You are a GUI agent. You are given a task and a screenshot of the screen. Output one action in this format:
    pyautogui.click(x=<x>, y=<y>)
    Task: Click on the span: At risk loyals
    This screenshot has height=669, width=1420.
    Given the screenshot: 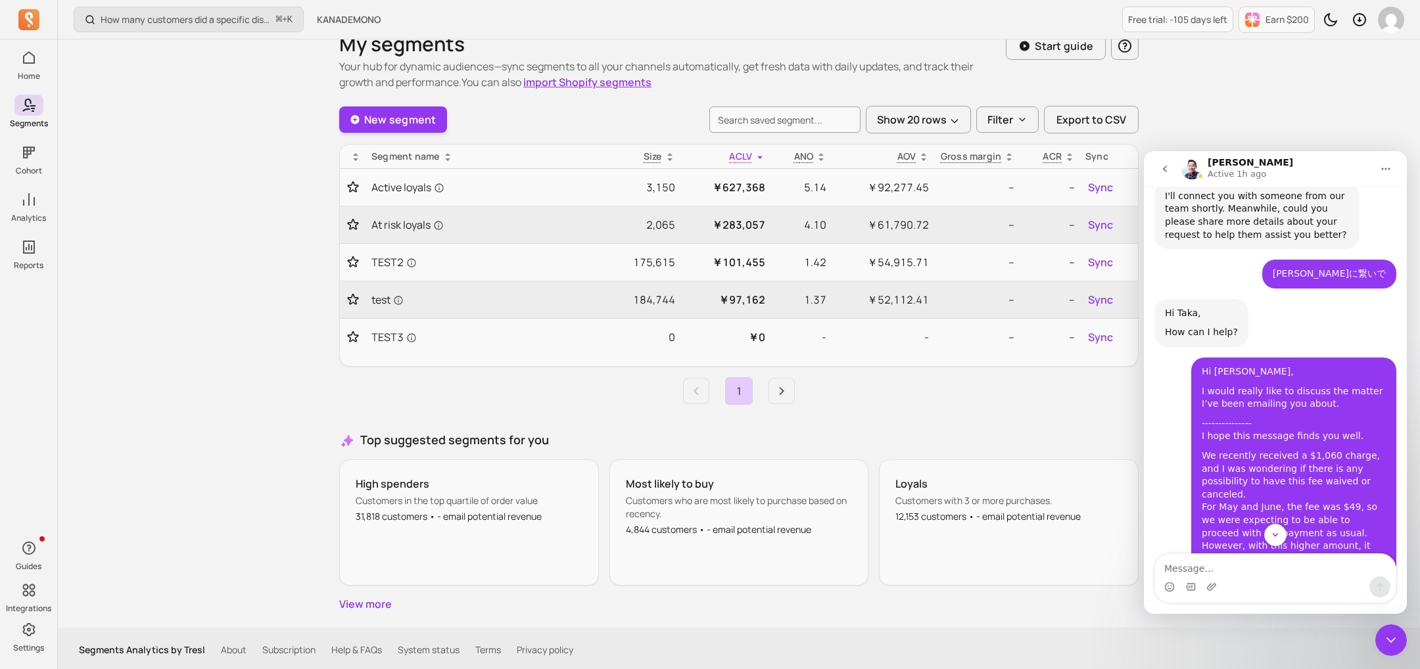 What is the action you would take?
    pyautogui.click(x=408, y=225)
    